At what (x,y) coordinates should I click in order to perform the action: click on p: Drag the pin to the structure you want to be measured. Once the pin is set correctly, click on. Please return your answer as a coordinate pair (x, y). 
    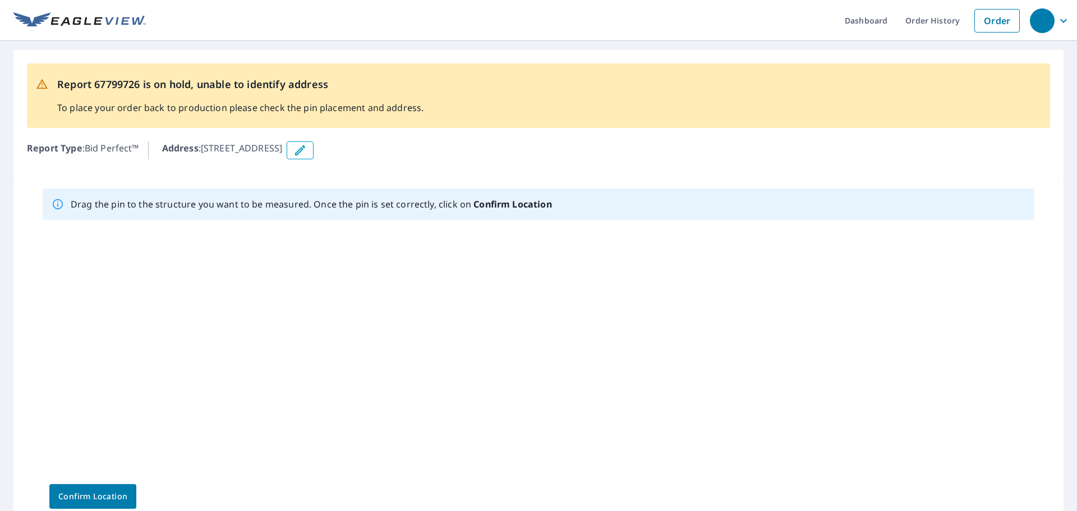
    Looking at the image, I should click on (311, 204).